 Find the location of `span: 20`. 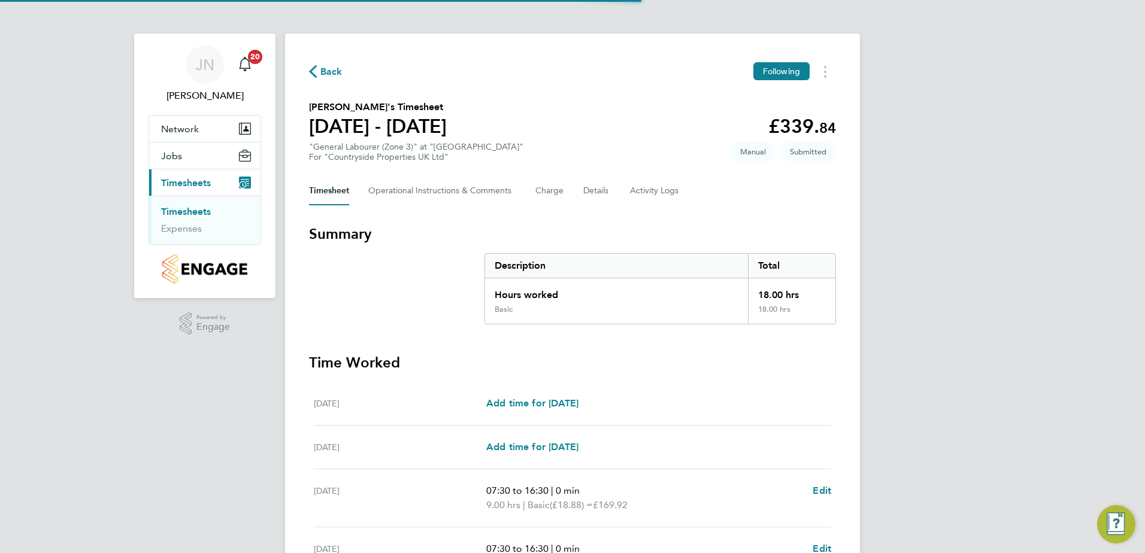

span: 20 is located at coordinates (255, 57).